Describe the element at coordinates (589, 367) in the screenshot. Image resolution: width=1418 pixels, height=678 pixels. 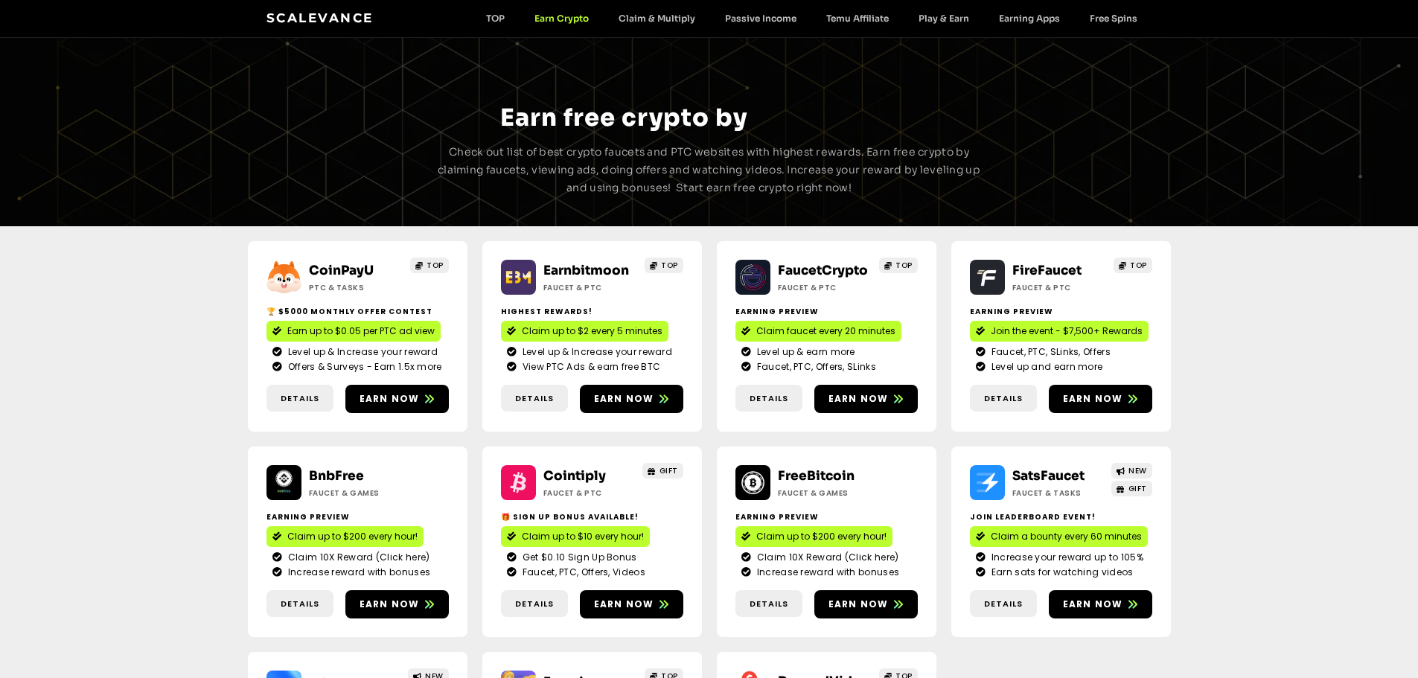
I see `span: View PTC Ads & earn free BTC` at that location.